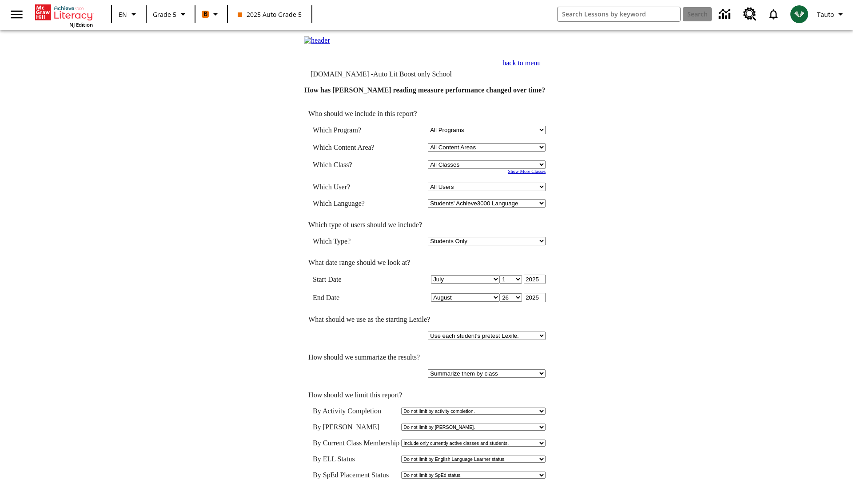 The height and width of the screenshot is (480, 853). I want to click on td: Which Language?, so click(352, 203).